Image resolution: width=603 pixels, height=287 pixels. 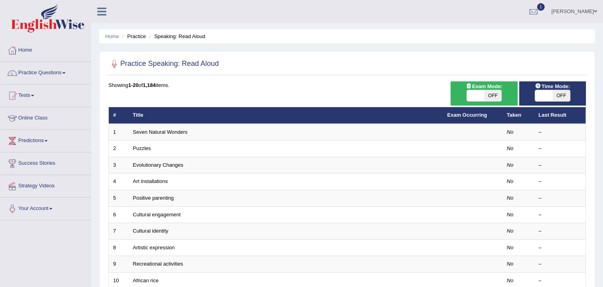 What do you see at coordinates (553, 86) in the screenshot?
I see `span: Time Mode:` at bounding box center [553, 86].